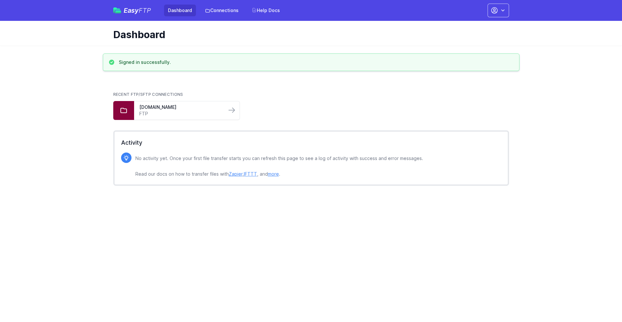 This screenshot has width=622, height=322. Describe the element at coordinates (137, 10) in the screenshot. I see `span: Easy` at that location.